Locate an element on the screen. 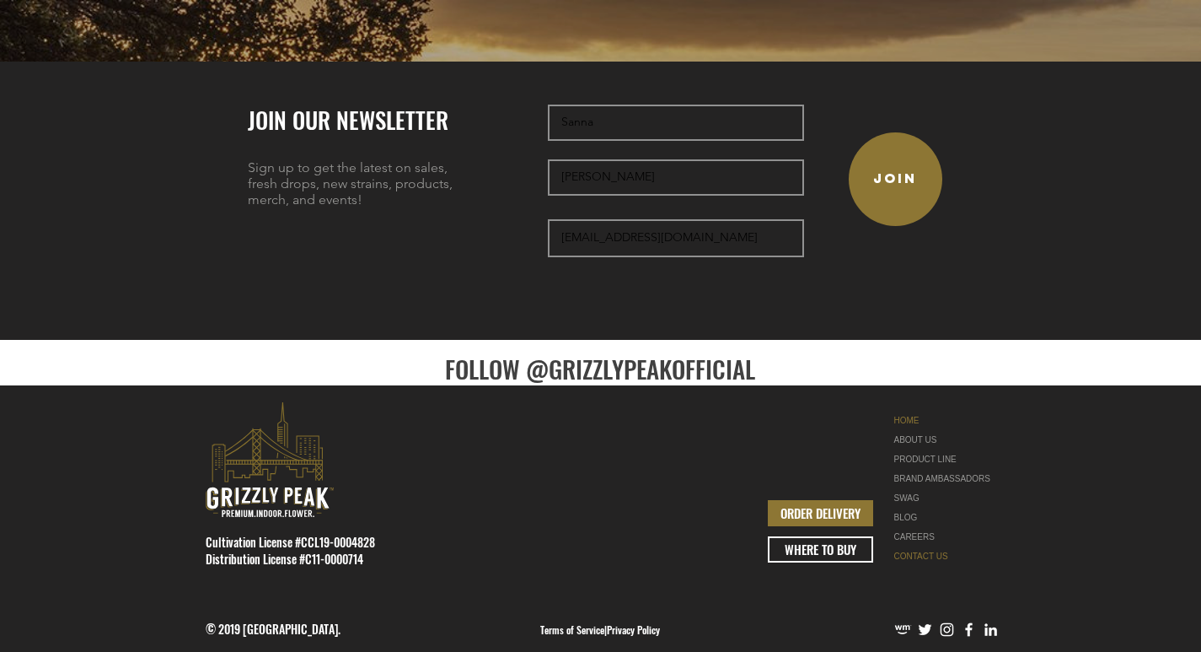  a: FOLLOW @GRIZZLYPEAKOFFICIAL is located at coordinates (600, 368).